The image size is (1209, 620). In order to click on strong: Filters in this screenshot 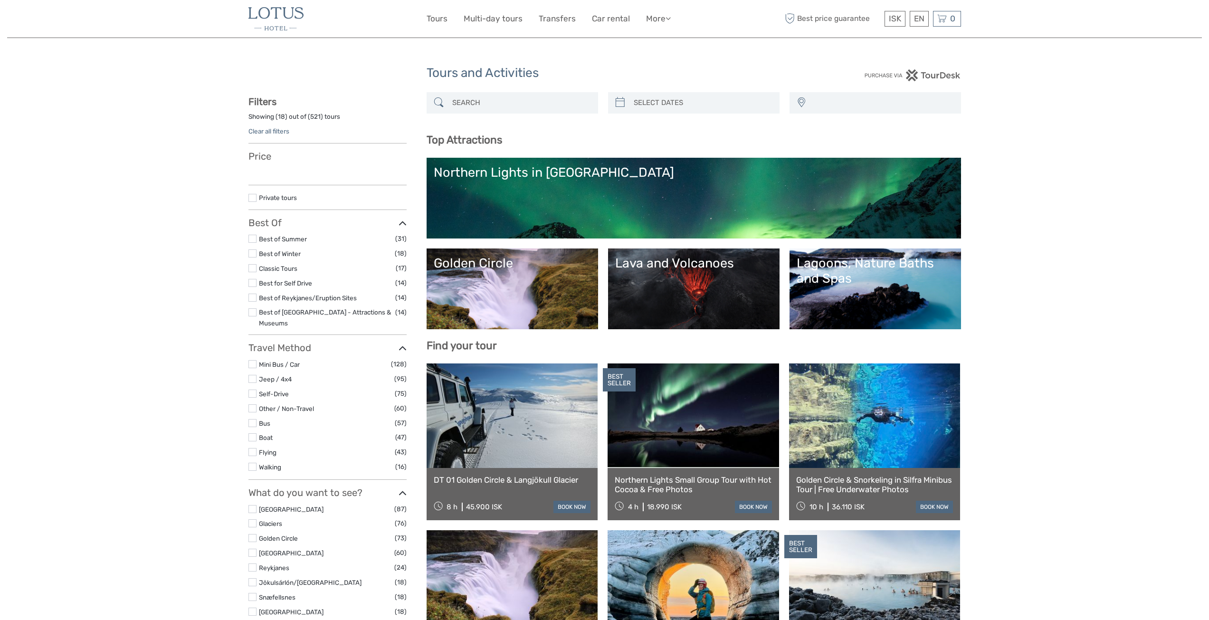, I will do `click(262, 102)`.